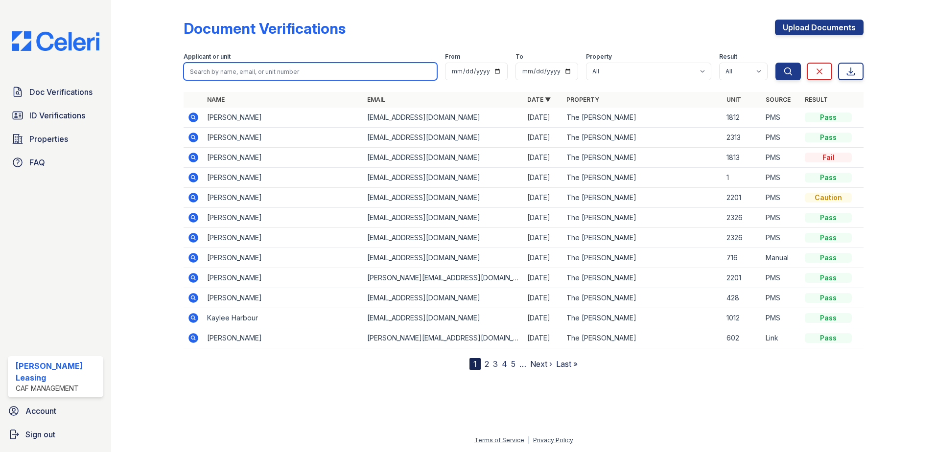 The height and width of the screenshot is (452, 936). I want to click on label: Applicant or unit, so click(207, 57).